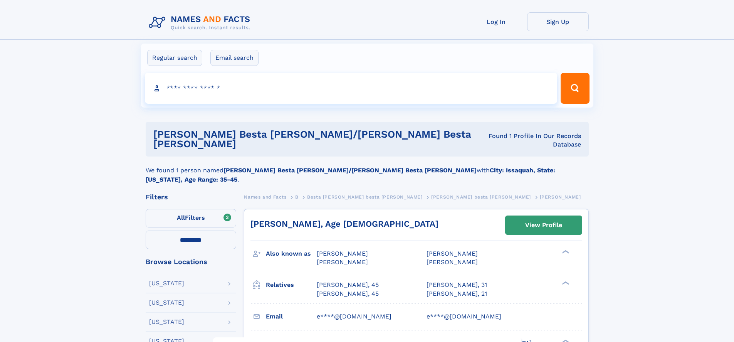  I want to click on label: Filters, so click(191, 218).